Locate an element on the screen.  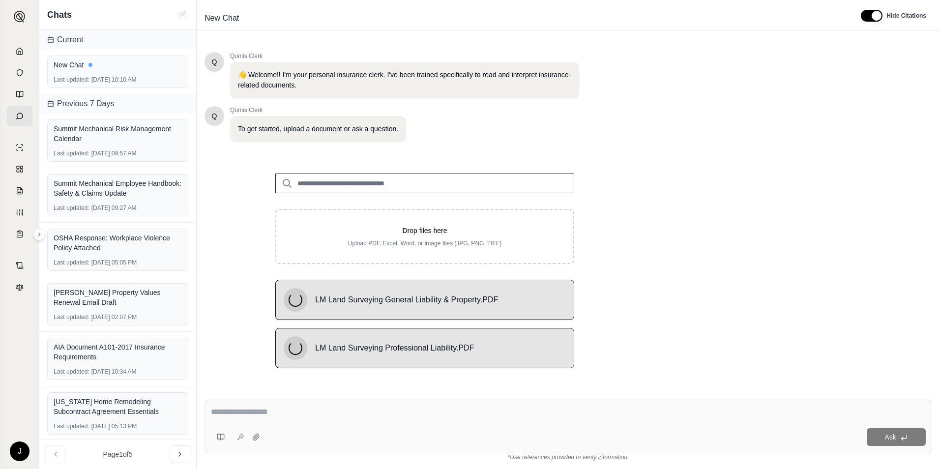
button: New Chat is located at coordinates (182, 15).